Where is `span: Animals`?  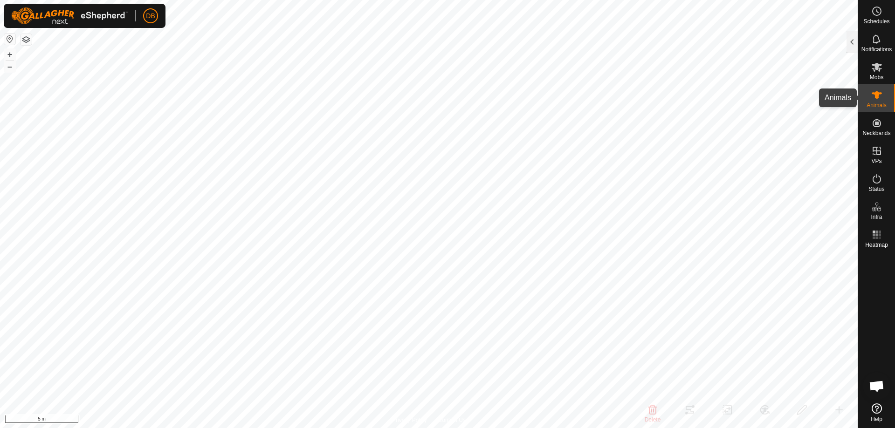 span: Animals is located at coordinates (876, 105).